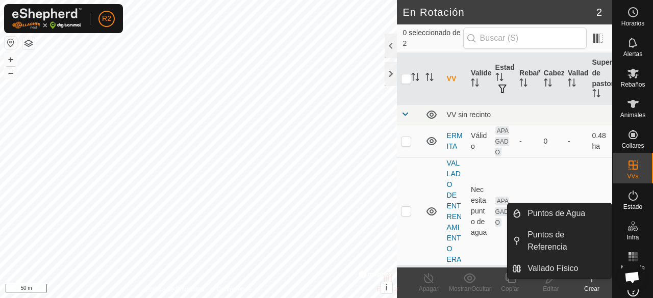  I want to click on span: VVs, so click(632, 176).